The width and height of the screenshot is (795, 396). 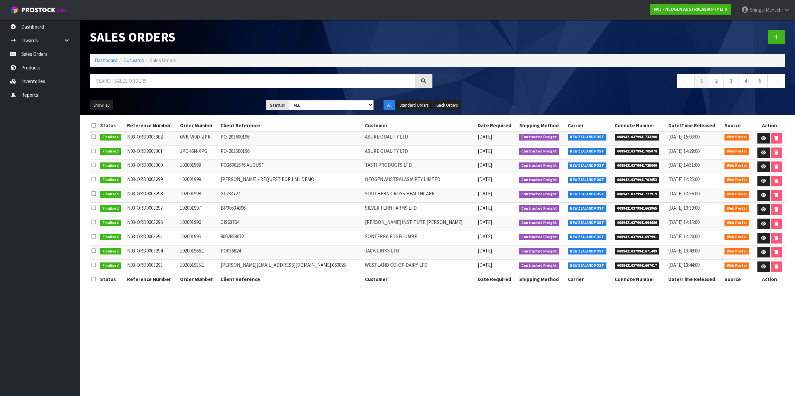 What do you see at coordinates (760, 81) in the screenshot?
I see `a: 5` at bounding box center [760, 81].